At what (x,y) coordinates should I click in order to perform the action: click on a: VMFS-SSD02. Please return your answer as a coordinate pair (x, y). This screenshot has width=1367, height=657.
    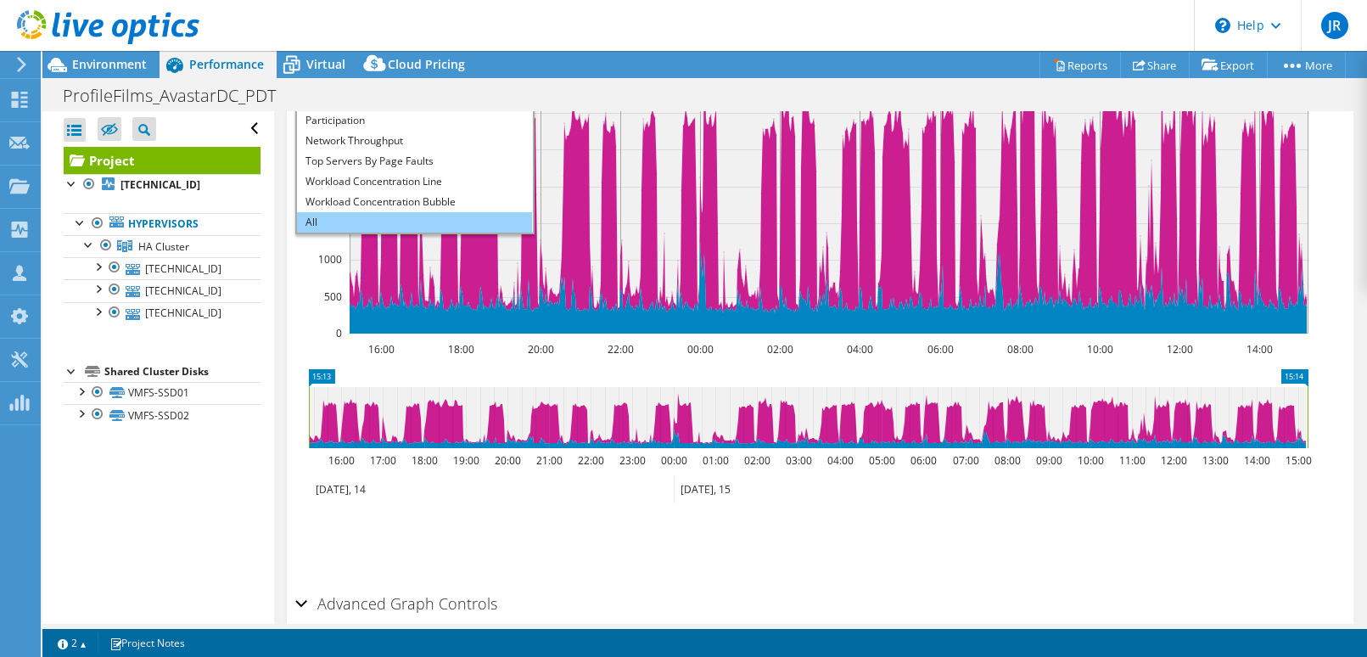
    Looking at the image, I should click on (162, 415).